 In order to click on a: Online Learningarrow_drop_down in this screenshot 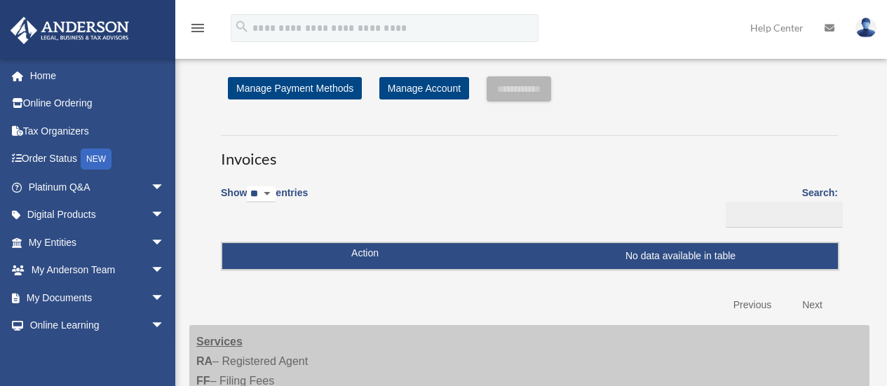, I will do `click(97, 326)`.